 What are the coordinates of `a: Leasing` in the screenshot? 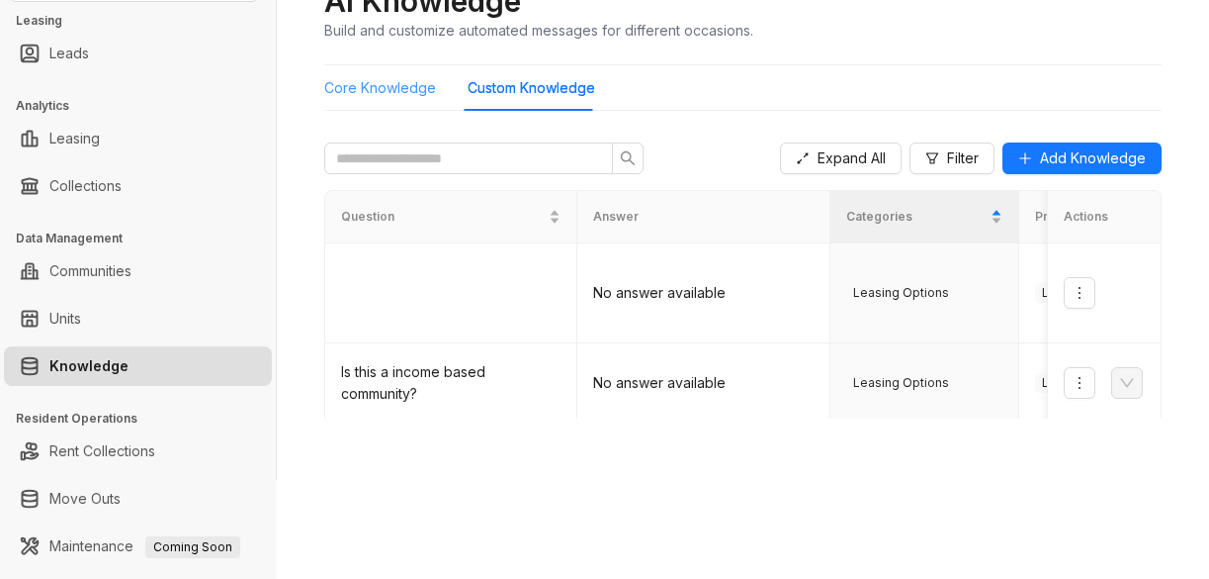 It's located at (74, 138).